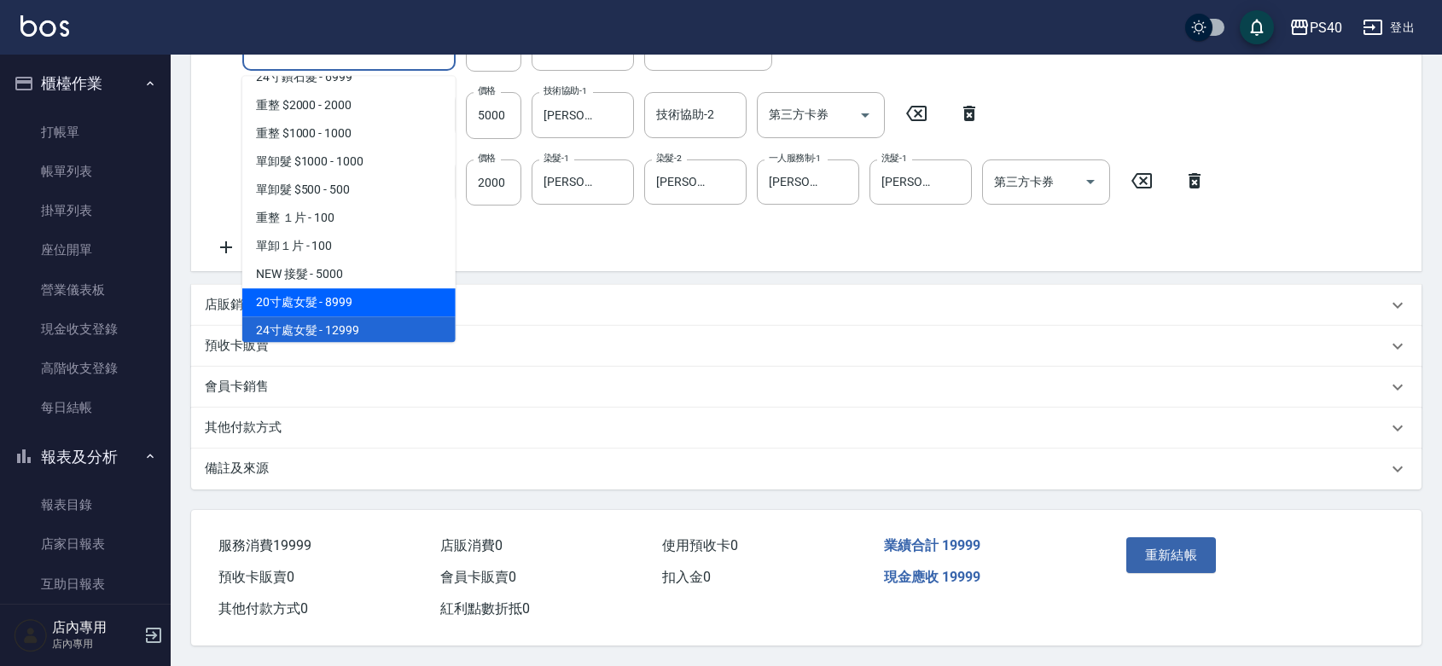 This screenshot has width=1442, height=666. Describe the element at coordinates (1257, 27) in the screenshot. I see `button: save` at that location.